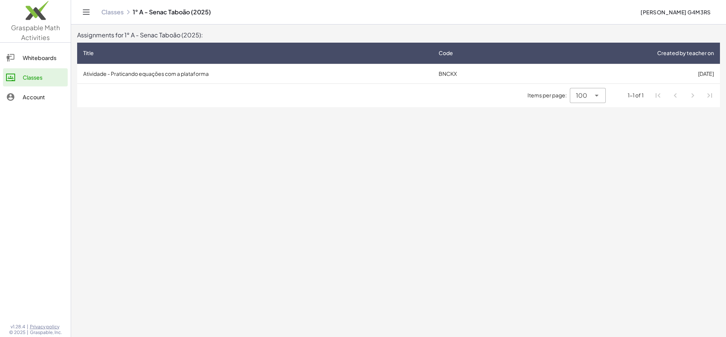  I want to click on div: Assignments for 1° A - Senac Taboão (2025):, so click(398, 35).